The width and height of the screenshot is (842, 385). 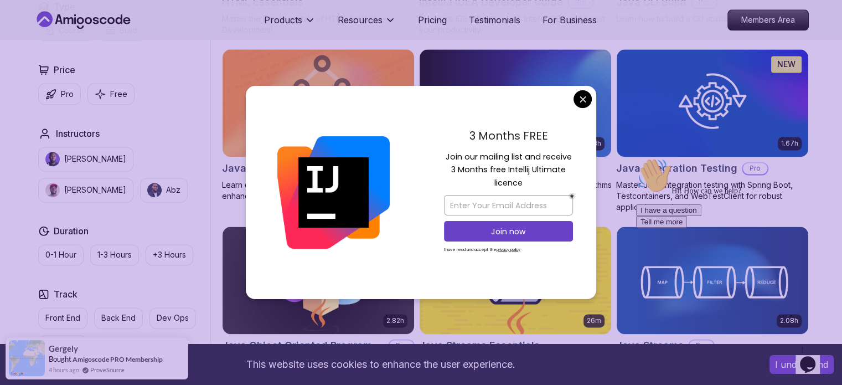 What do you see at coordinates (274, 168) in the screenshot?
I see `h2: Java Data Structures` at bounding box center [274, 168].